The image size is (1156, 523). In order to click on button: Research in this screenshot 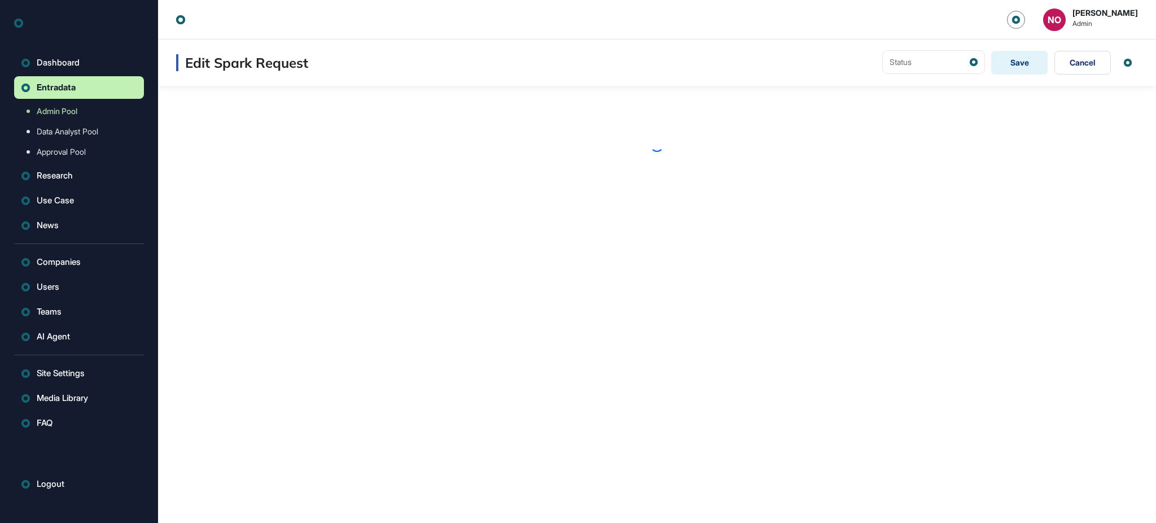, I will do `click(79, 176)`.